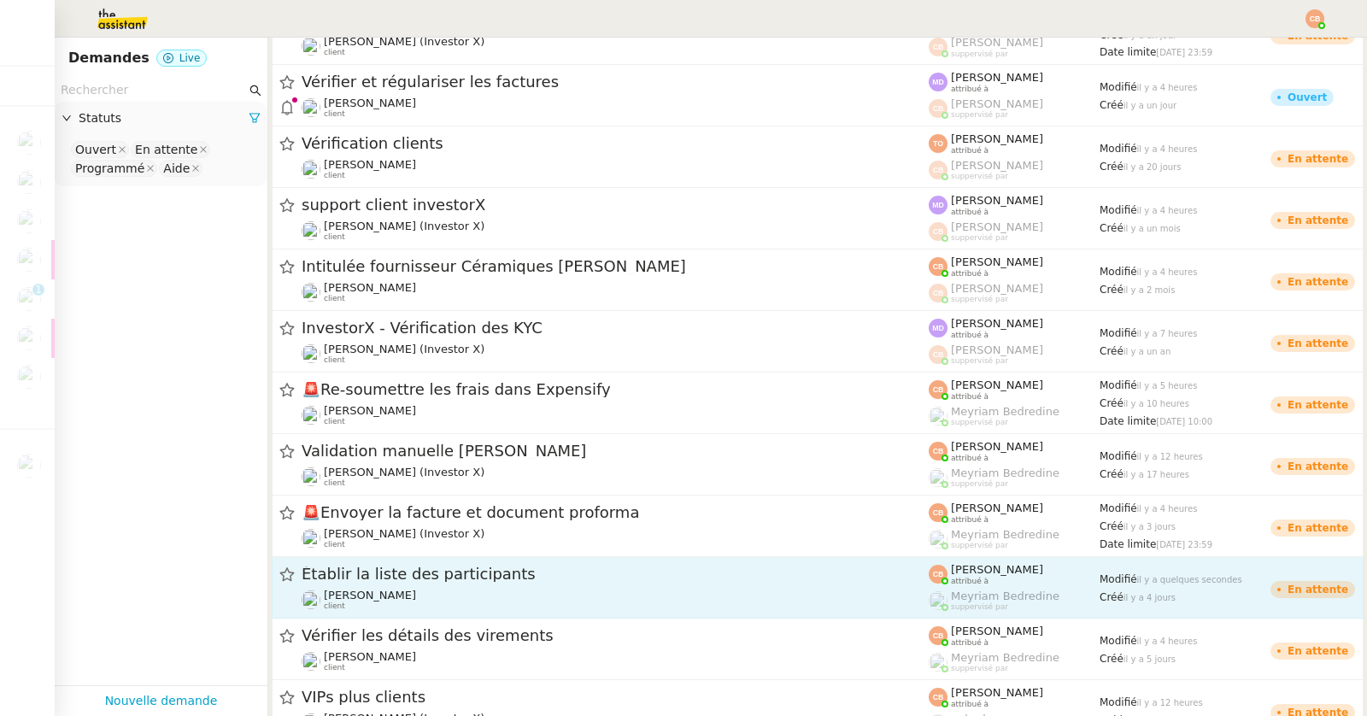 Image resolution: width=1367 pixels, height=716 pixels. What do you see at coordinates (153, 90) in the screenshot?
I see `input: Rechercher` at bounding box center [153, 90].